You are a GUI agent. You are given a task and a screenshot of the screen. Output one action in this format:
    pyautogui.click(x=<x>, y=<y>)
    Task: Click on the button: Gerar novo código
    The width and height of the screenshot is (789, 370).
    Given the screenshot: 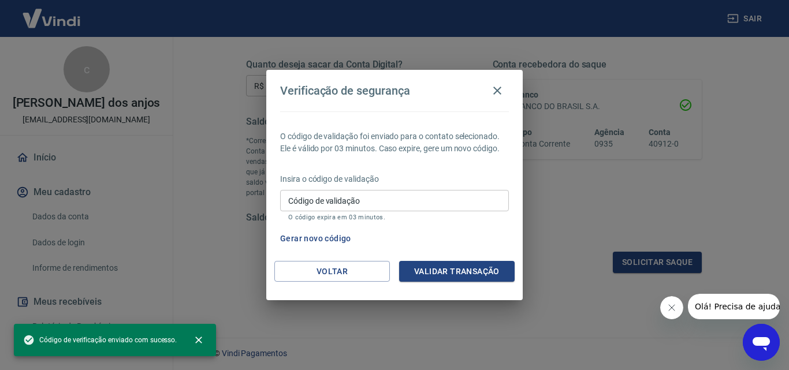 What is the action you would take?
    pyautogui.click(x=315, y=239)
    